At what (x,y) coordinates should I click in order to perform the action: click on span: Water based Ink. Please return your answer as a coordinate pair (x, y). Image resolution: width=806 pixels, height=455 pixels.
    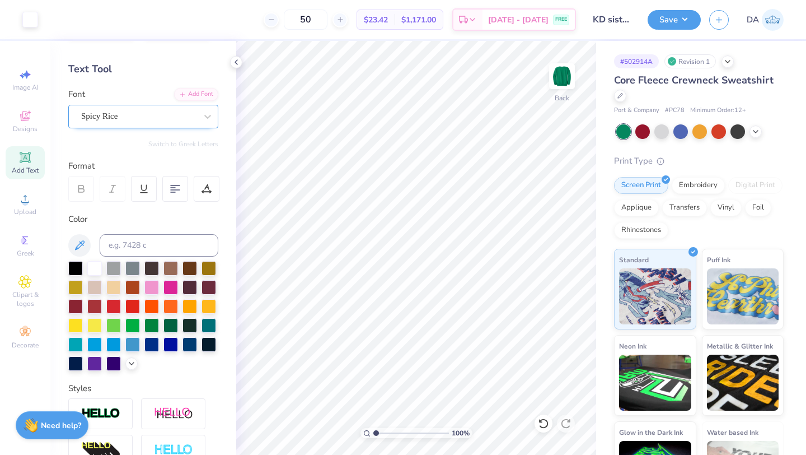
    Looking at the image, I should click on (733, 432).